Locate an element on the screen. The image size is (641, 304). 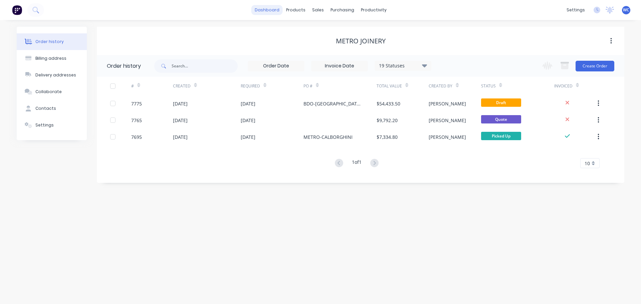
div: 7695 is located at coordinates (137, 137).